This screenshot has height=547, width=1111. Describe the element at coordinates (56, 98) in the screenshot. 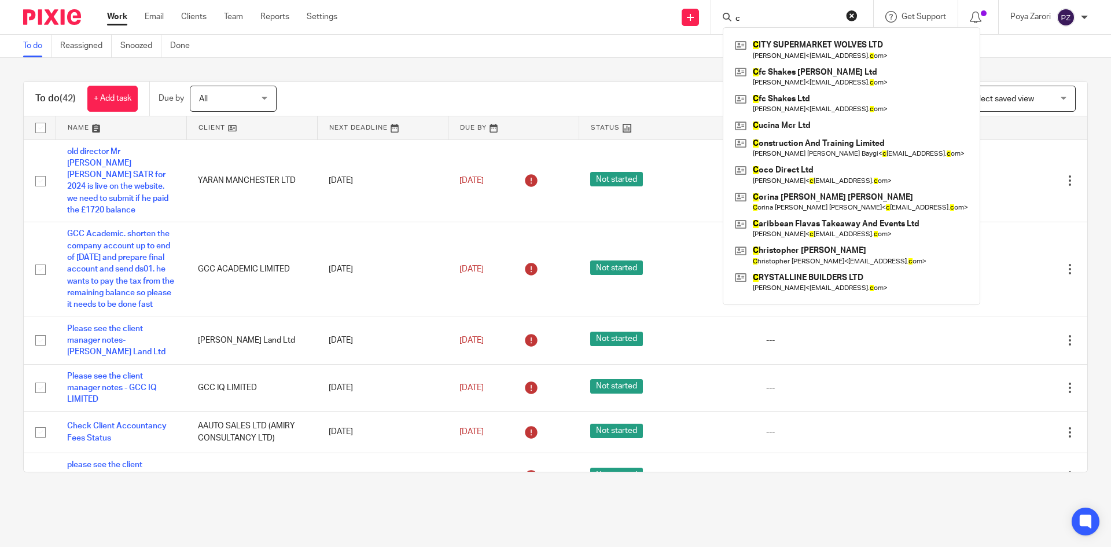

I see `h1: To do` at that location.